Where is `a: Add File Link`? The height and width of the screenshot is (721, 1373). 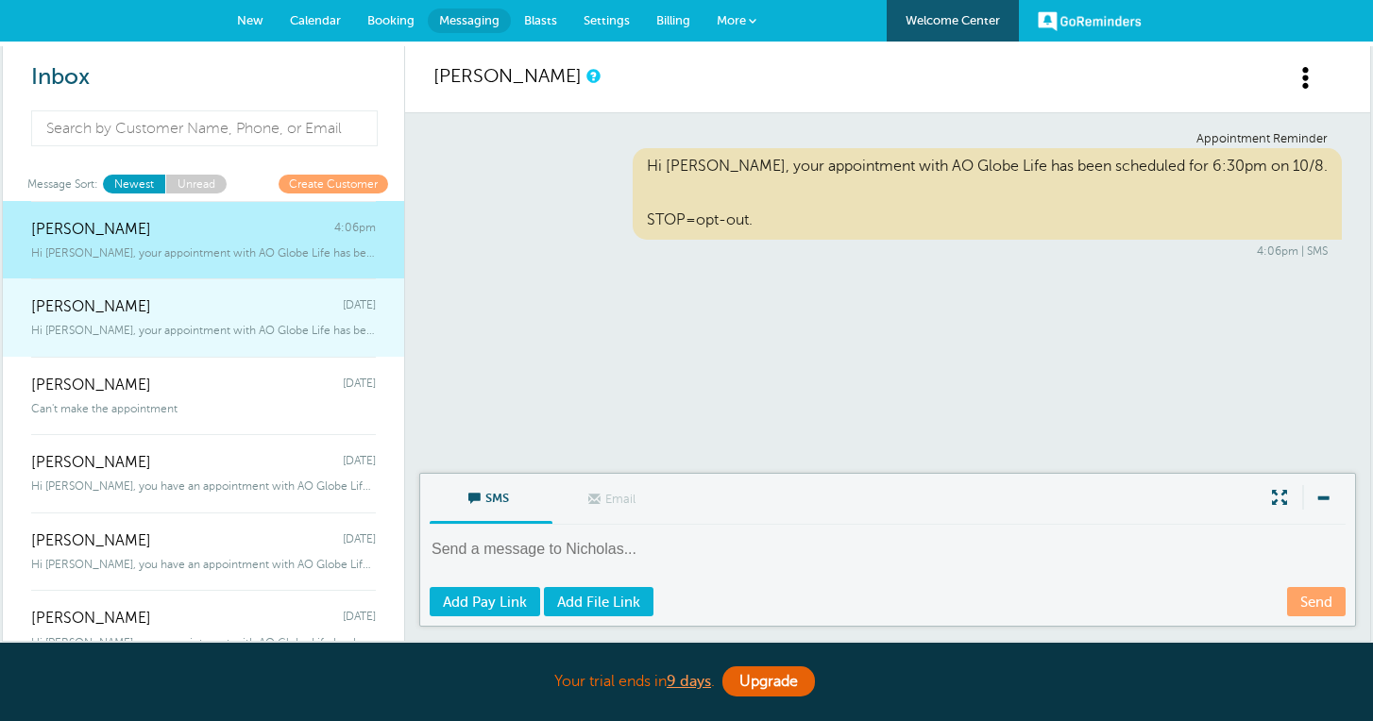
a: Add File Link is located at coordinates (598, 601).